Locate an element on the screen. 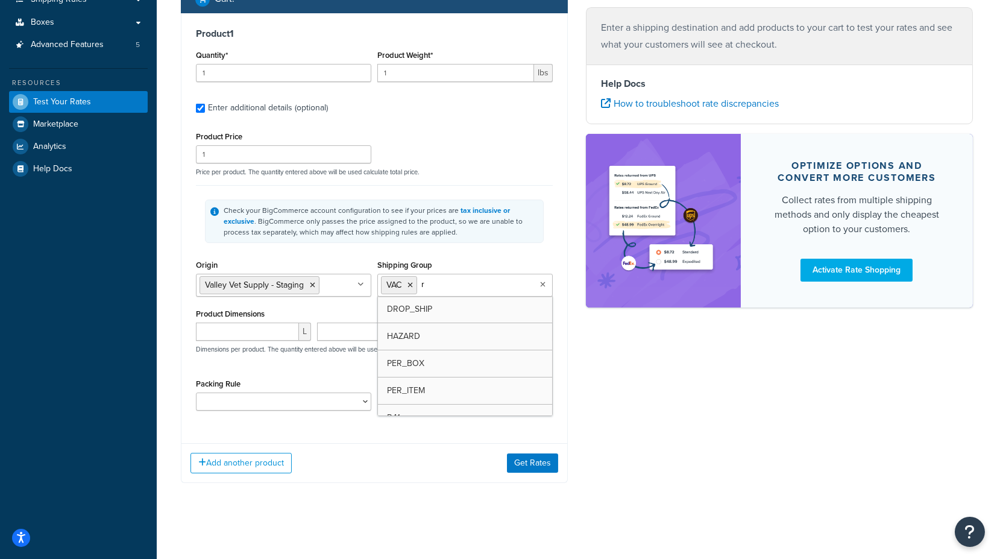  div: Optimize options and convert more customers is located at coordinates (857, 172).